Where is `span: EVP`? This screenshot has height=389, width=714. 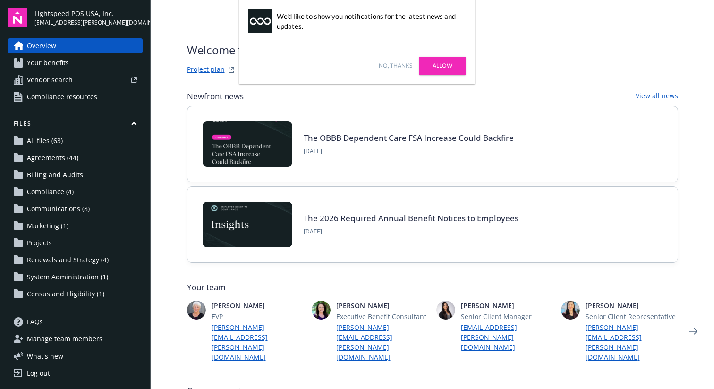 span: EVP is located at coordinates (258, 316).